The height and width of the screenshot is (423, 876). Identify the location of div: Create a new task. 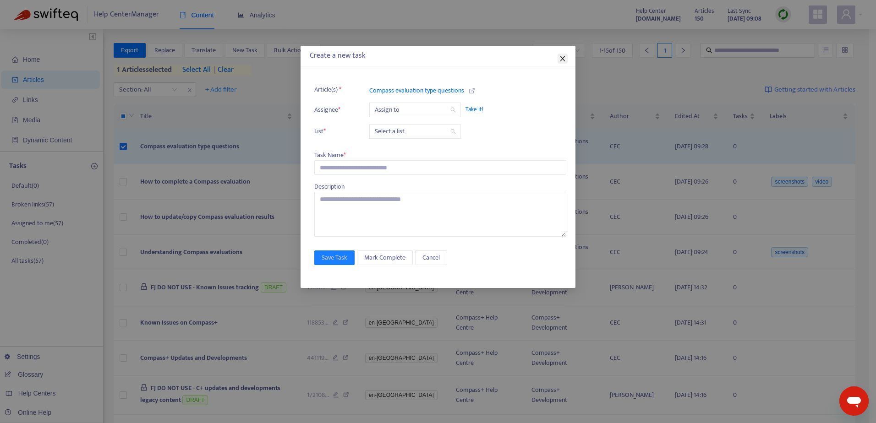
(438, 56).